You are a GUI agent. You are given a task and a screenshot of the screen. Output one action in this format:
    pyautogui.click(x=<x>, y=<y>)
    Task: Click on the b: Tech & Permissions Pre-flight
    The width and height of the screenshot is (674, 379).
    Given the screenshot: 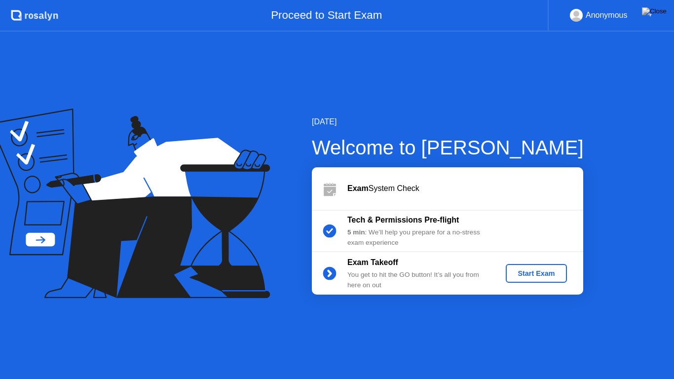 What is the action you would take?
    pyautogui.click(x=403, y=220)
    